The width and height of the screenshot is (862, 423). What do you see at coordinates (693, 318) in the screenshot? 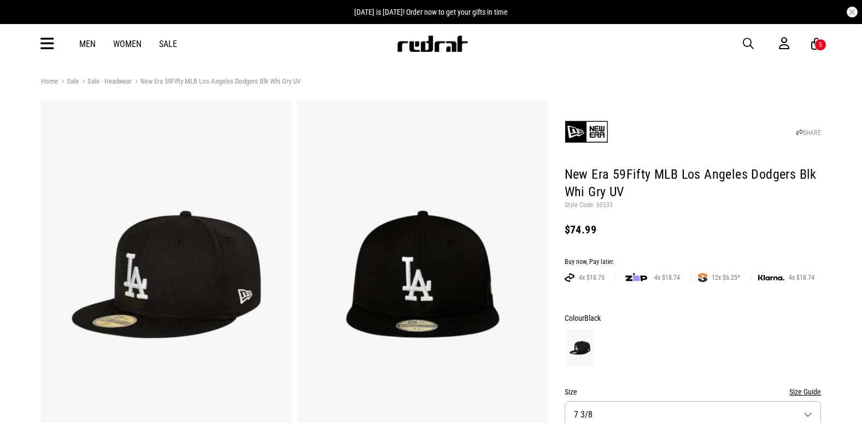
I see `div: Colour` at bounding box center [693, 318].